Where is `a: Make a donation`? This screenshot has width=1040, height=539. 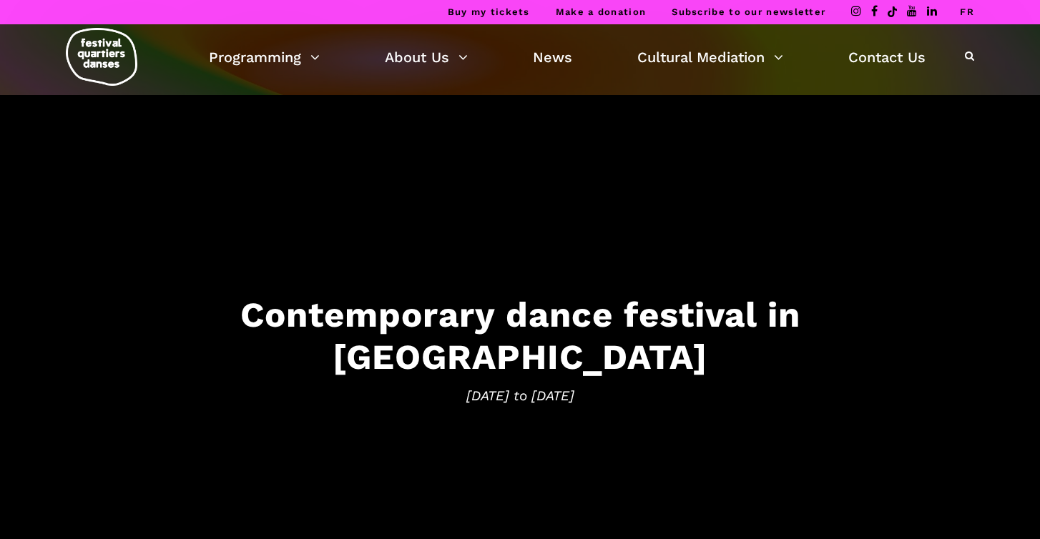
a: Make a donation is located at coordinates (601, 11).